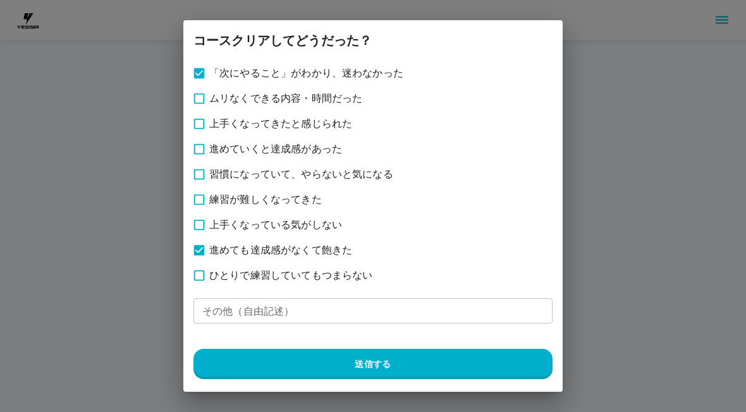 Image resolution: width=746 pixels, height=412 pixels. I want to click on span: 上手くなってきたと感じられた, so click(281, 124).